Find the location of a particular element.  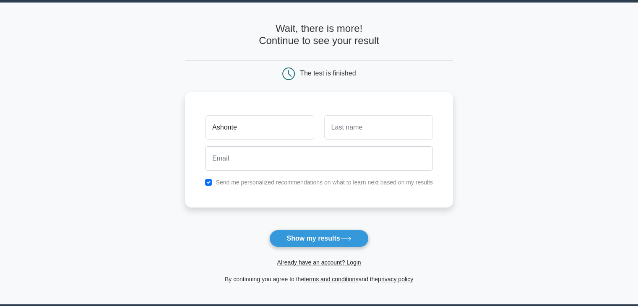

label: Send me personalized recommendations on what to learn next based on my results is located at coordinates (324, 182).